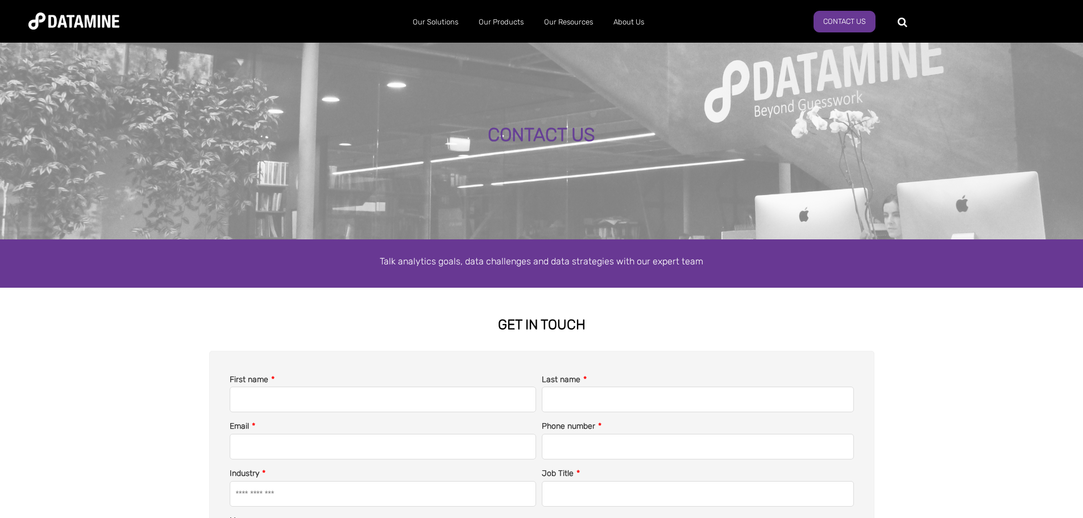  Describe the element at coordinates (501, 22) in the screenshot. I see `a: Our Products` at that location.